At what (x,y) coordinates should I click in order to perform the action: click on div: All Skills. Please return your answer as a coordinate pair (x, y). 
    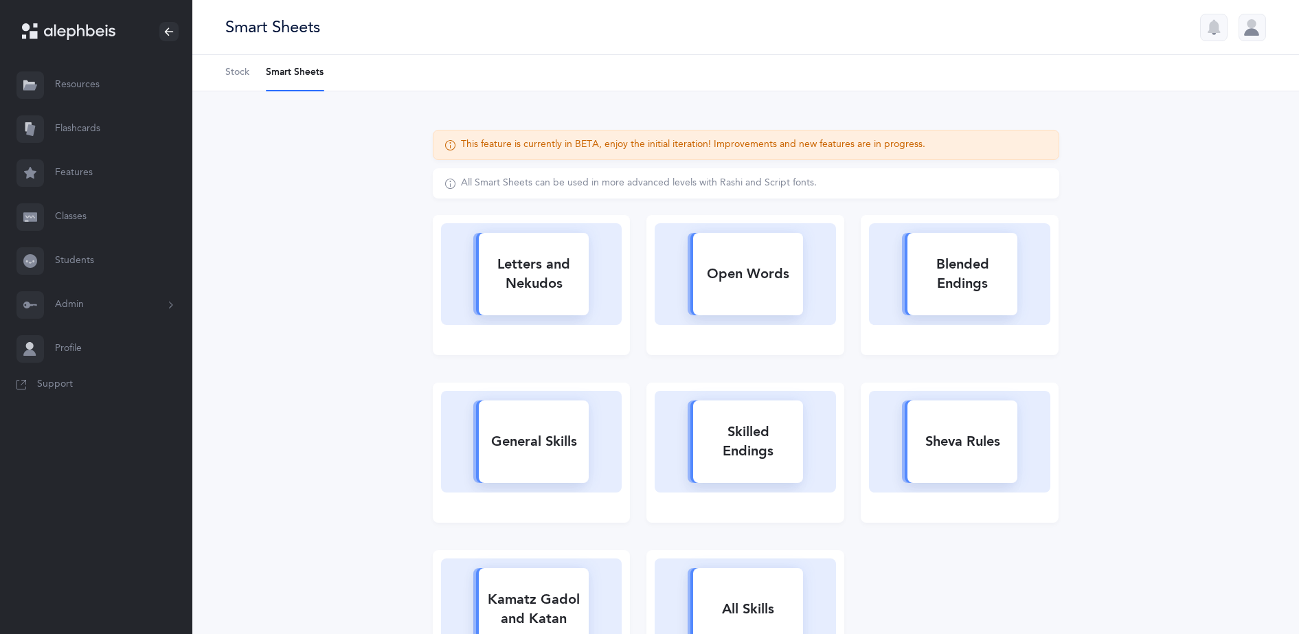
    Looking at the image, I should click on (748, 609).